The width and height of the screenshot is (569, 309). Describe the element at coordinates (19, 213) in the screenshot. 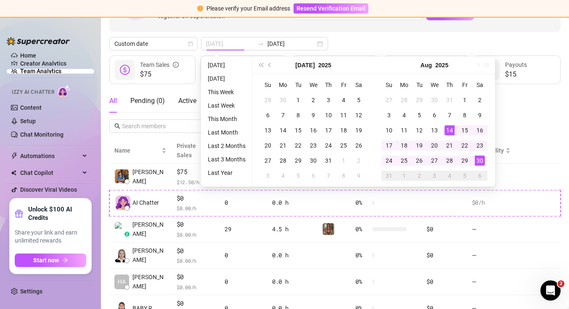

I see `span: gift` at that location.